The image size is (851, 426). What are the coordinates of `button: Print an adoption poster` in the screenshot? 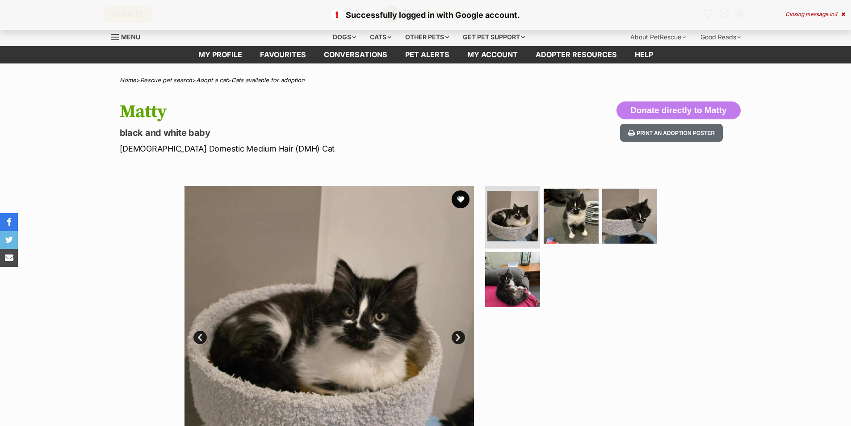 It's located at (671, 133).